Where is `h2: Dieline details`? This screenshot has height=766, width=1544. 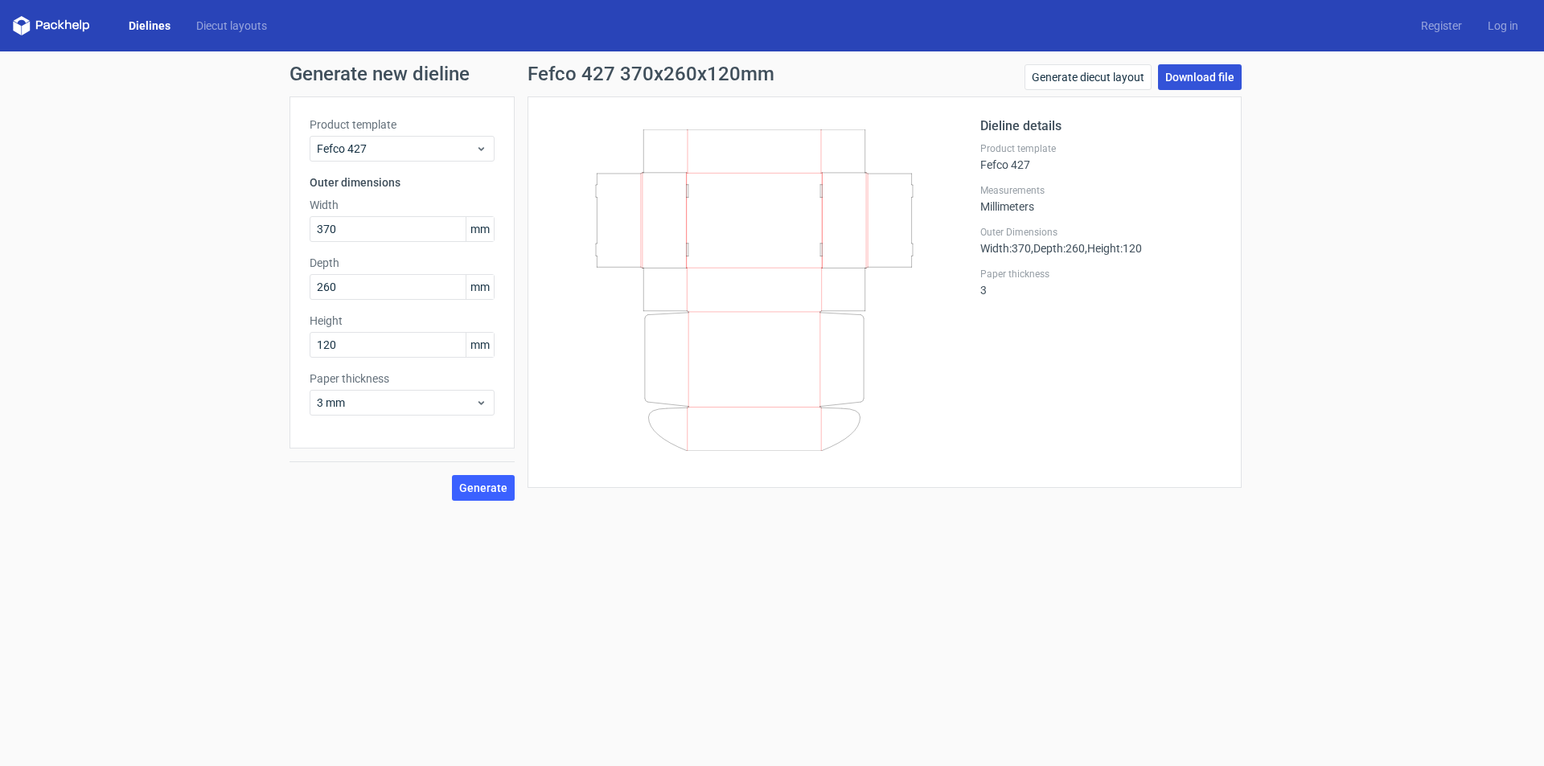
h2: Dieline details is located at coordinates (1101, 126).